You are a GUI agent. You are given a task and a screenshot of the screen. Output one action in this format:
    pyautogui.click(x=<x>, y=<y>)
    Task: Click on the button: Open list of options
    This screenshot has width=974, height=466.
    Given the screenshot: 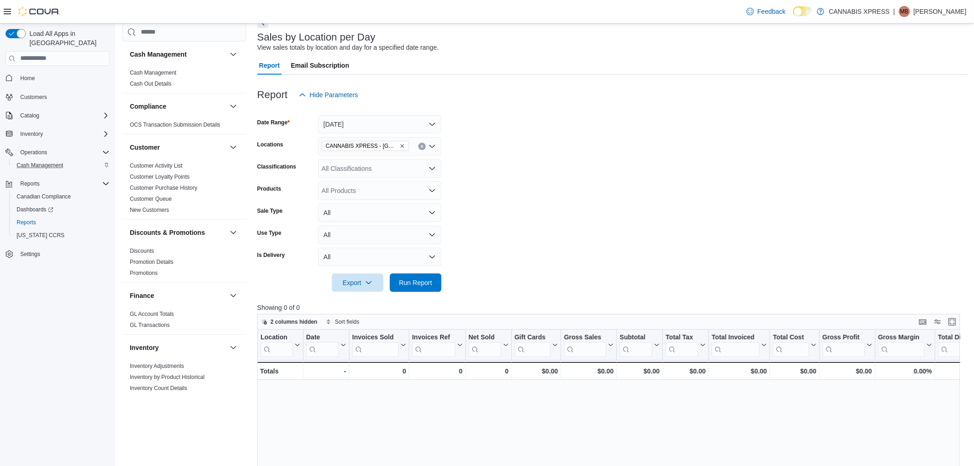 What is the action you would take?
    pyautogui.click(x=432, y=168)
    